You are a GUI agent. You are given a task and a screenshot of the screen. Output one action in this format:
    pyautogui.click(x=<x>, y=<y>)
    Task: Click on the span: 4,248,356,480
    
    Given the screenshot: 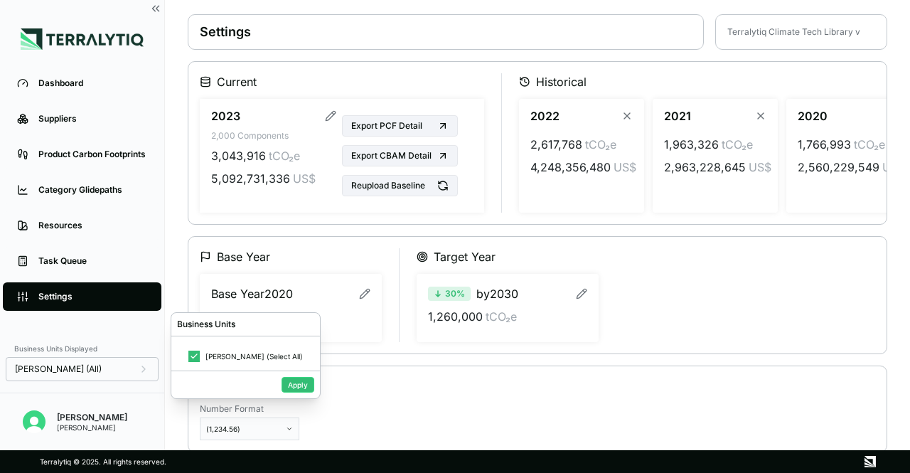 What is the action you would take?
    pyautogui.click(x=570, y=167)
    